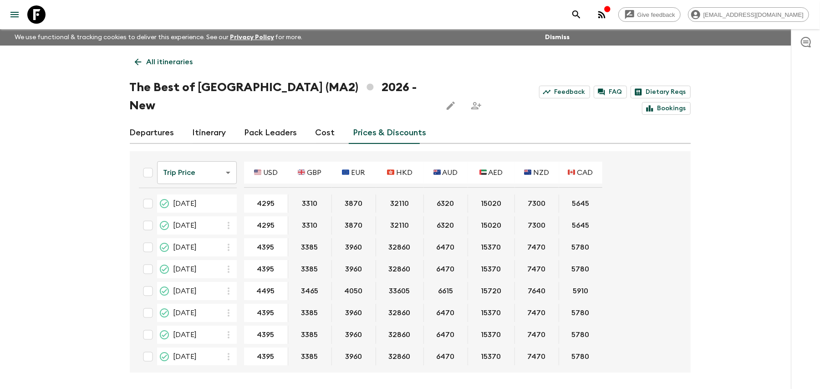 This screenshot has width=820, height=389. What do you see at coordinates (354, 291) in the screenshot?
I see `button: 4050` at bounding box center [354, 291].